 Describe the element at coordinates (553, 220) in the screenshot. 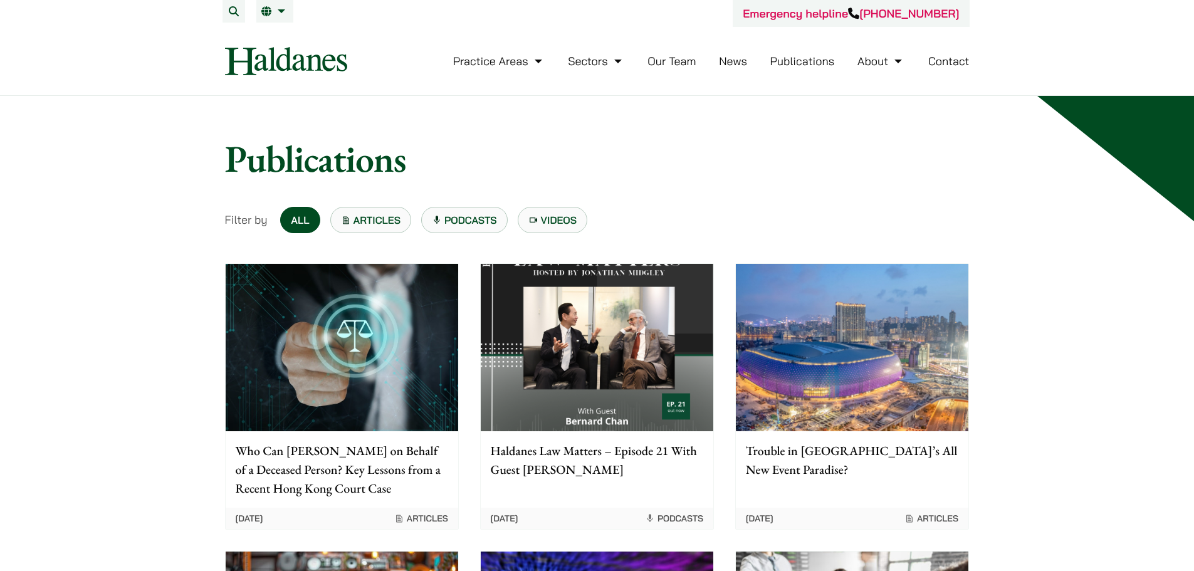

I see `a: Videos` at that location.